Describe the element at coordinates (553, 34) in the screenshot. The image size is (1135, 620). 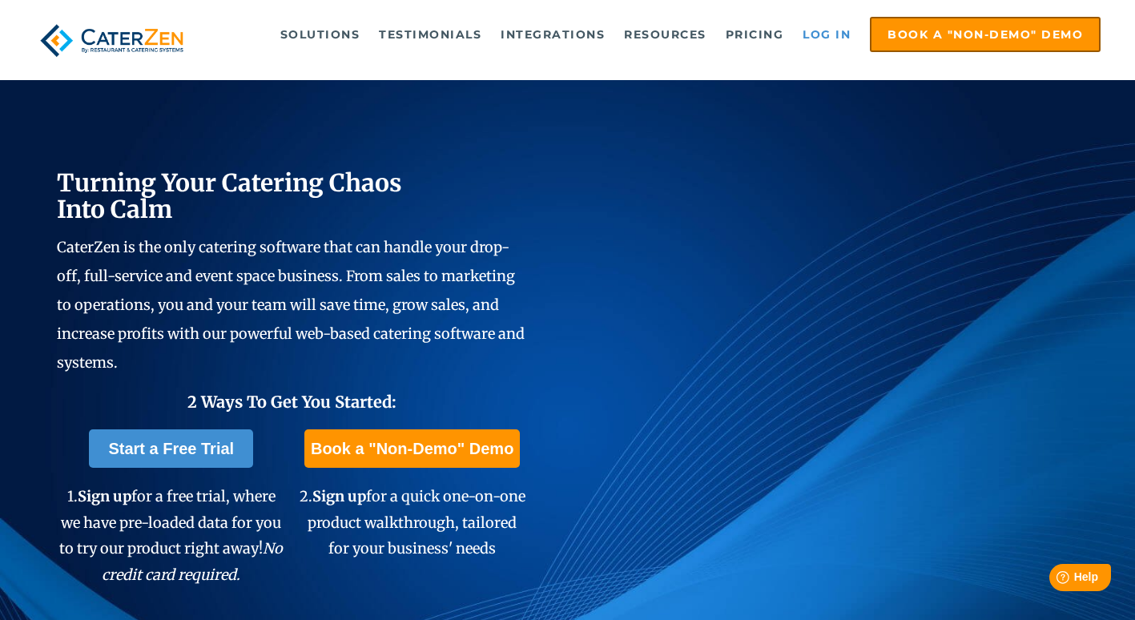
I see `a: Integrations` at that location.